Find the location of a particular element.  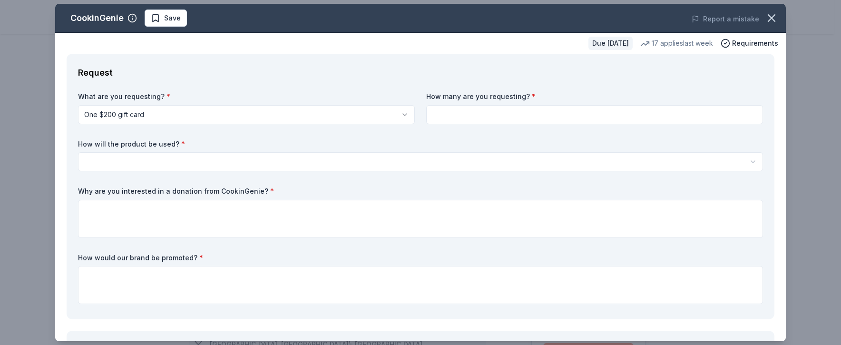

label: How will the product be used? is located at coordinates (421, 144).